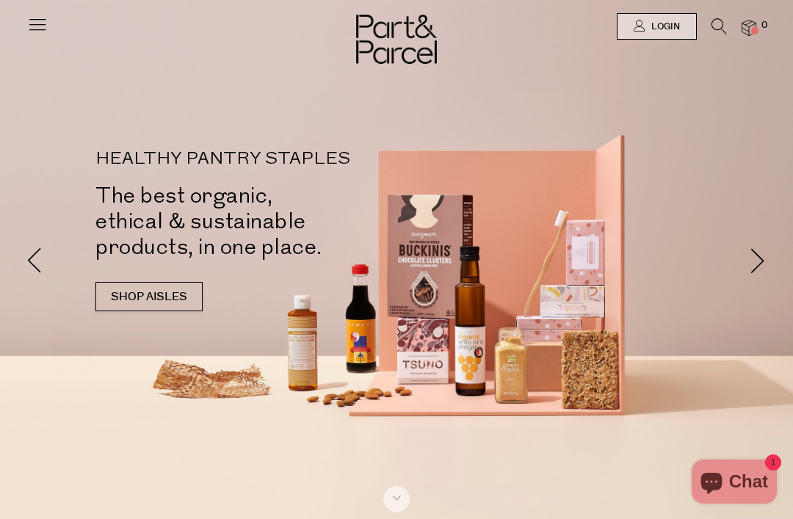 The height and width of the screenshot is (519, 793). What do you see at coordinates (735, 483) in the screenshot?
I see `inbox-online-store-chat: Shopify online store chat` at bounding box center [735, 483].